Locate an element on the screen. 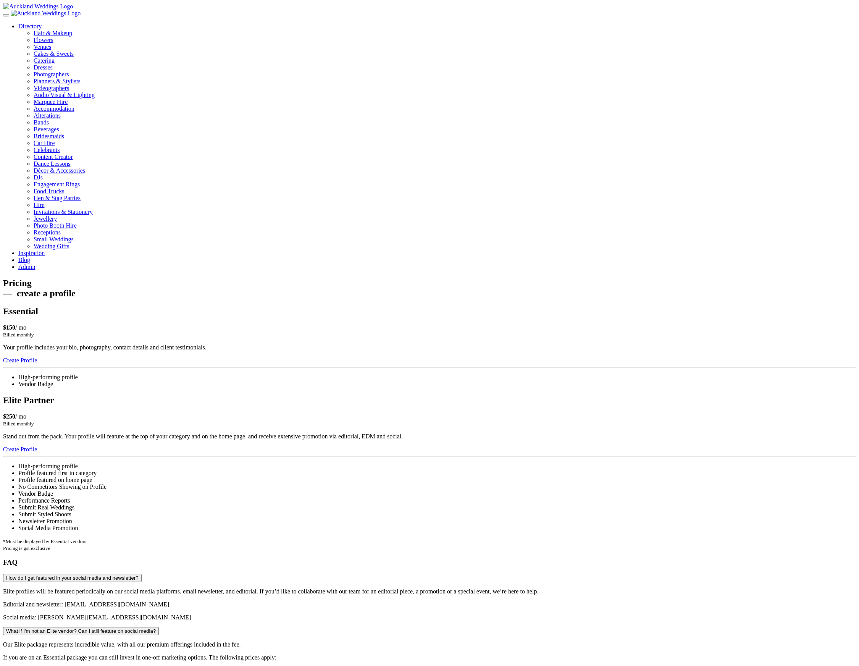 The width and height of the screenshot is (859, 666). a: Hire is located at coordinates (39, 205).